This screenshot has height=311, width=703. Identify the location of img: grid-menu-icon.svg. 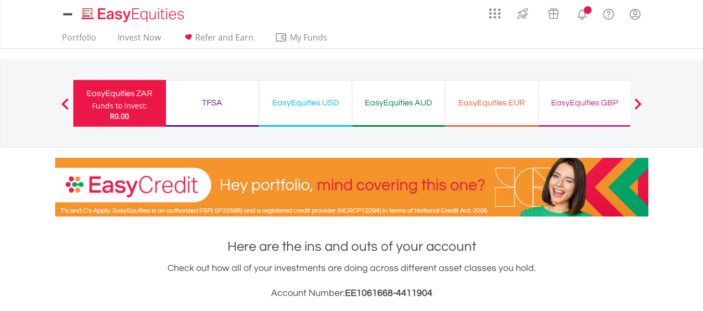
(495, 14).